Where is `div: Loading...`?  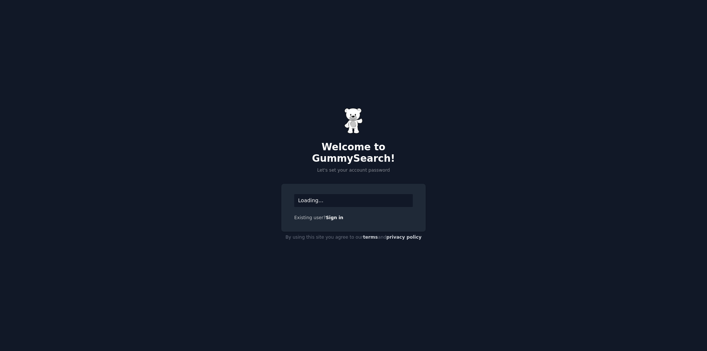
div: Loading... is located at coordinates (354, 200).